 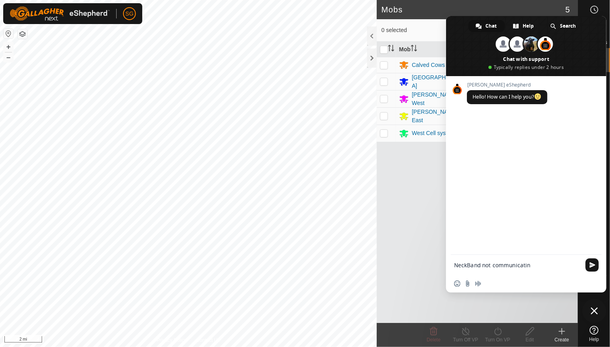 What do you see at coordinates (434, 340) in the screenshot?
I see `span: Delete` at bounding box center [434, 340].